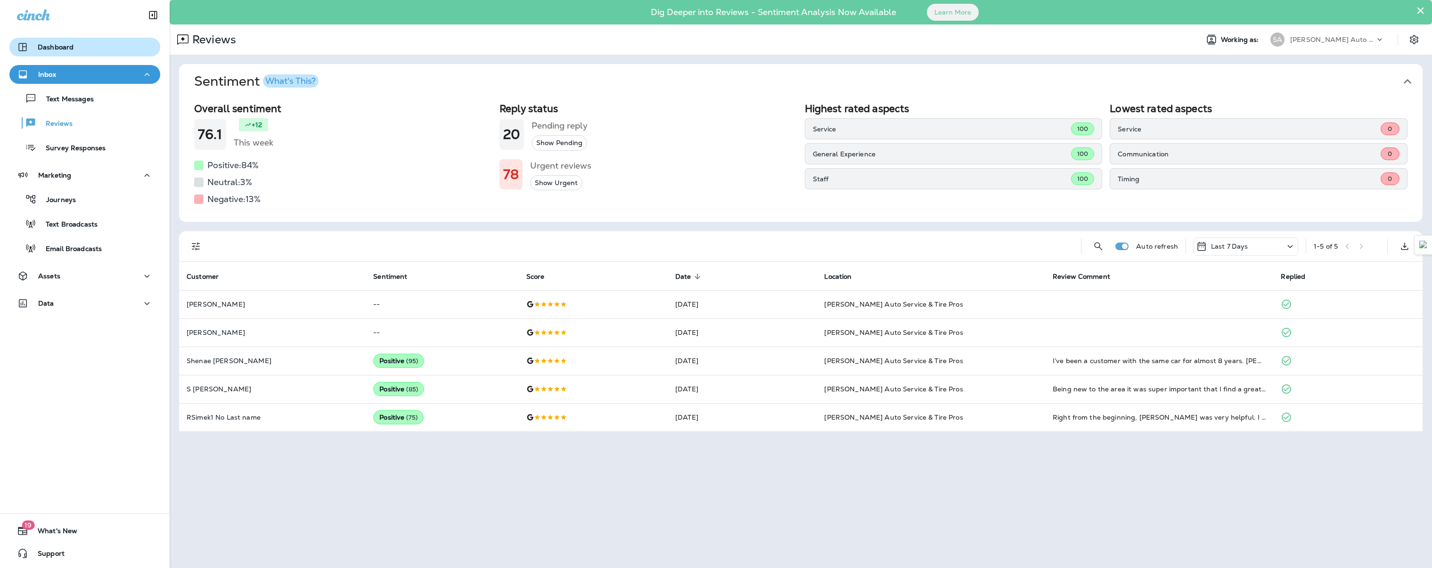 The width and height of the screenshot is (1432, 568). I want to click on p: Survey Responses, so click(71, 148).